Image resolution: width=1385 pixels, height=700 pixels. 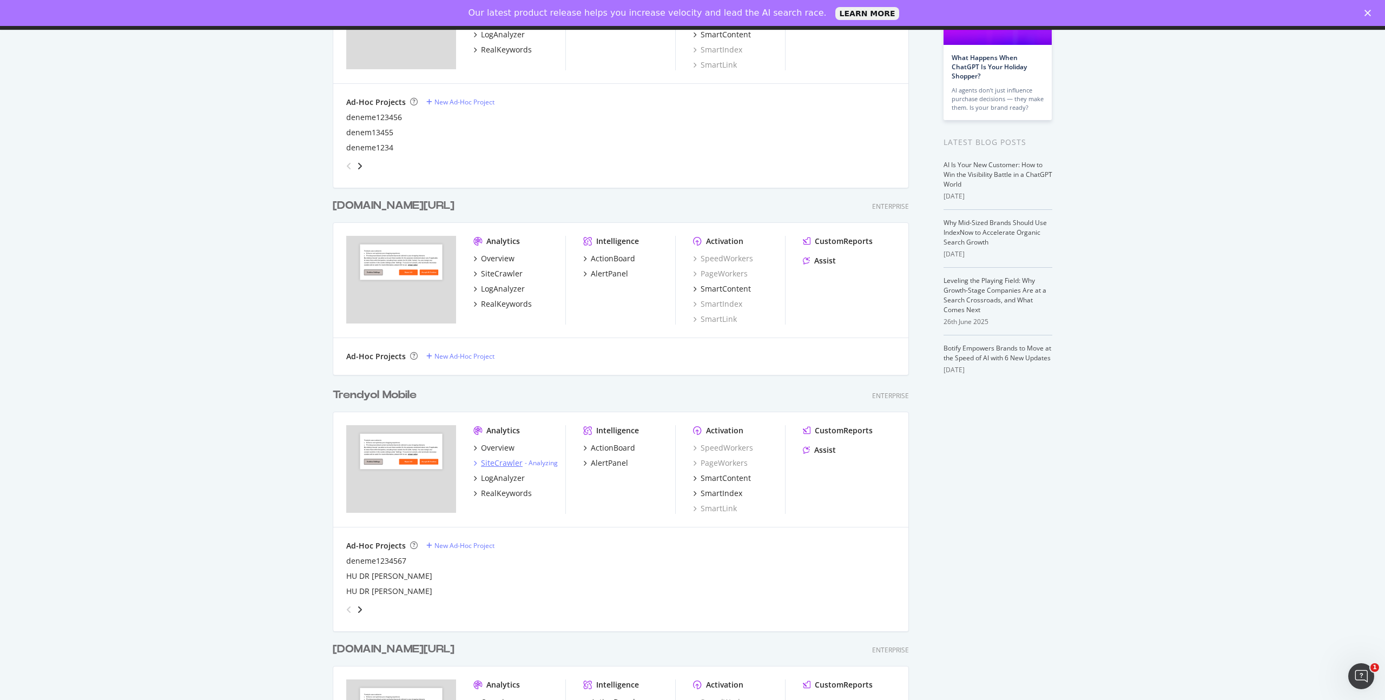 I want to click on a: LEARN MORE, so click(x=867, y=14).